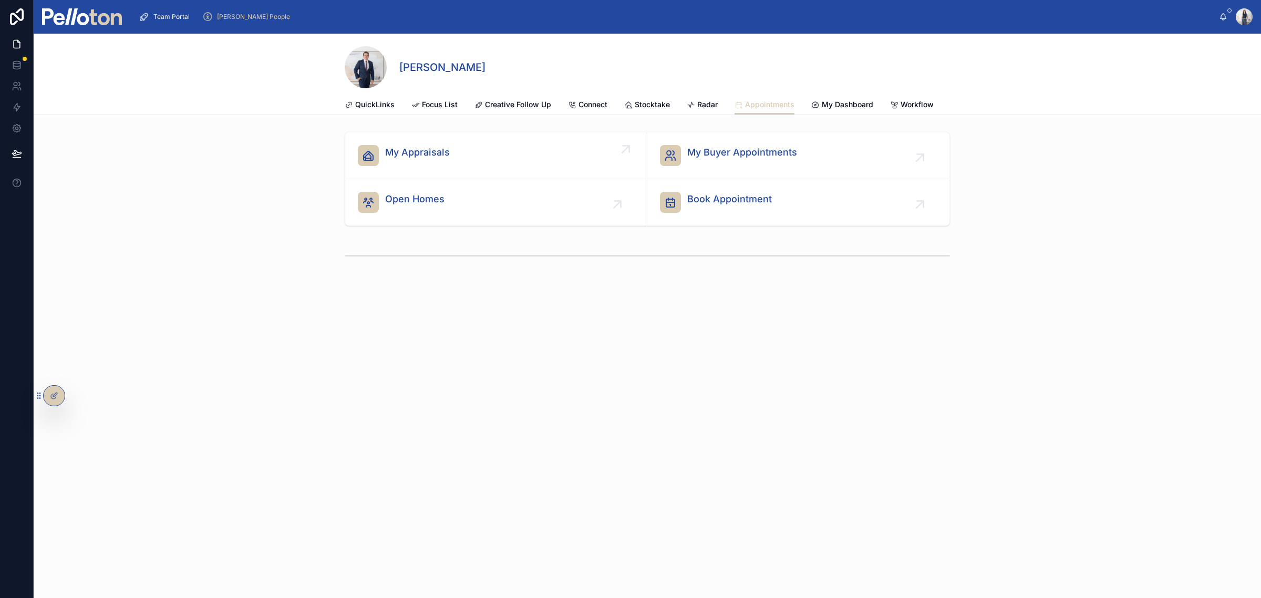 The image size is (1261, 598). Describe the element at coordinates (843, 106) in the screenshot. I see `a: My Dashboard` at that location.